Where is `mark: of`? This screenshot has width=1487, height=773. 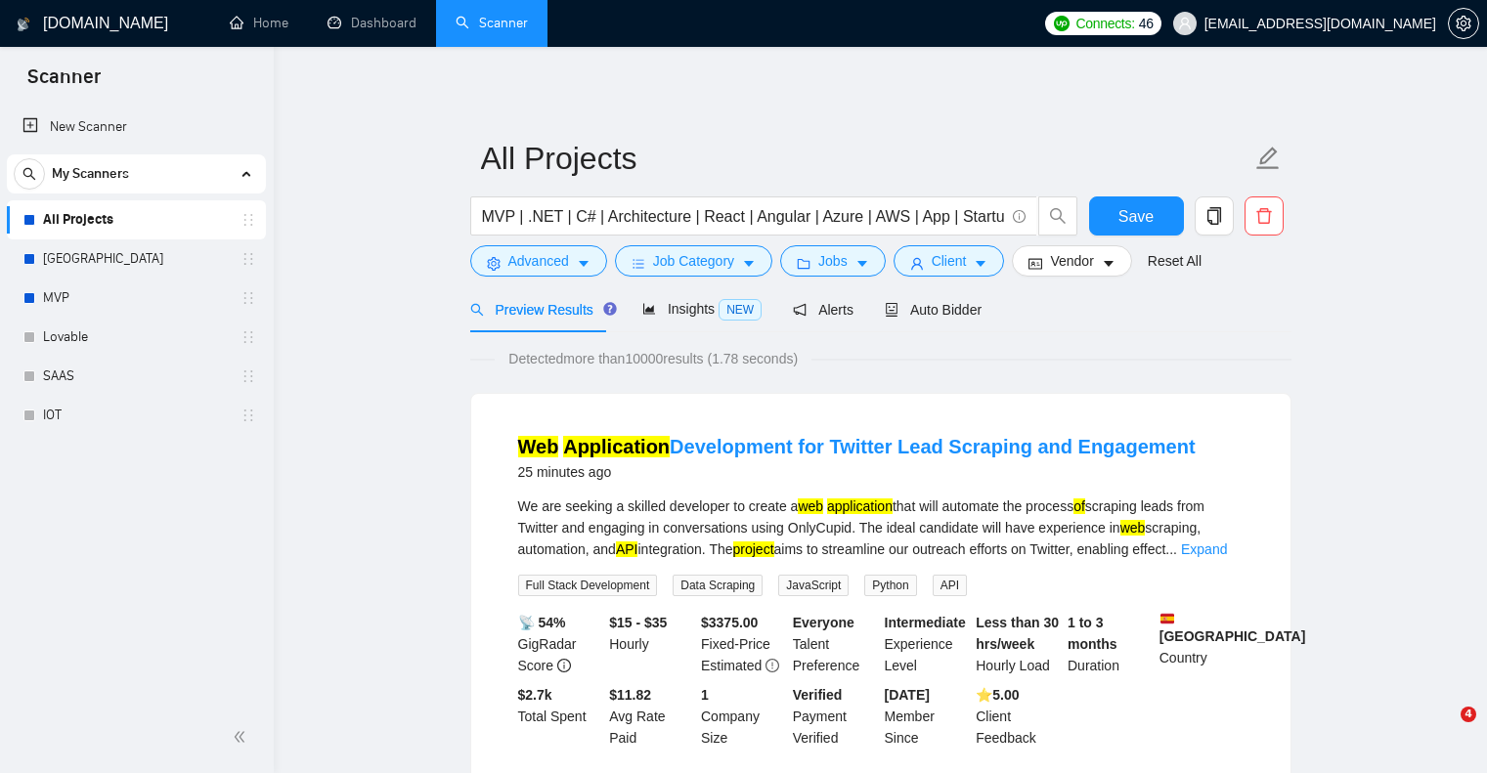 mark: of is located at coordinates (1079, 506).